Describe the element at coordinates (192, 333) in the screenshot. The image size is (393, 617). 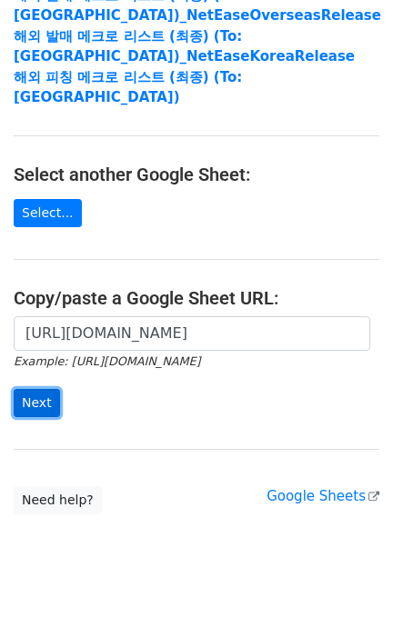
I see `input: Paste your Google Sheet URL here` at that location.